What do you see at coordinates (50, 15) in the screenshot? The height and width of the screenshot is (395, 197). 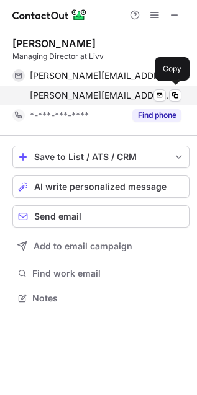 I see `img: ContactOut v5.3.10` at bounding box center [50, 15].